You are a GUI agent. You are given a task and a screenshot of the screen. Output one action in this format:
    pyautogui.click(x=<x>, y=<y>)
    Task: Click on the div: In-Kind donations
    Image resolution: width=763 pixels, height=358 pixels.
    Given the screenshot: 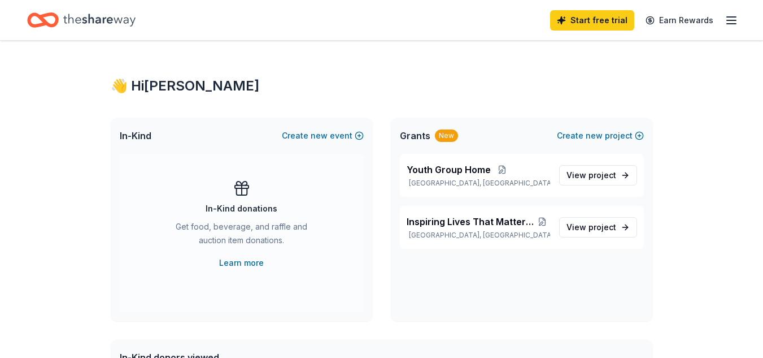 What is the action you would take?
    pyautogui.click(x=241, y=208)
    